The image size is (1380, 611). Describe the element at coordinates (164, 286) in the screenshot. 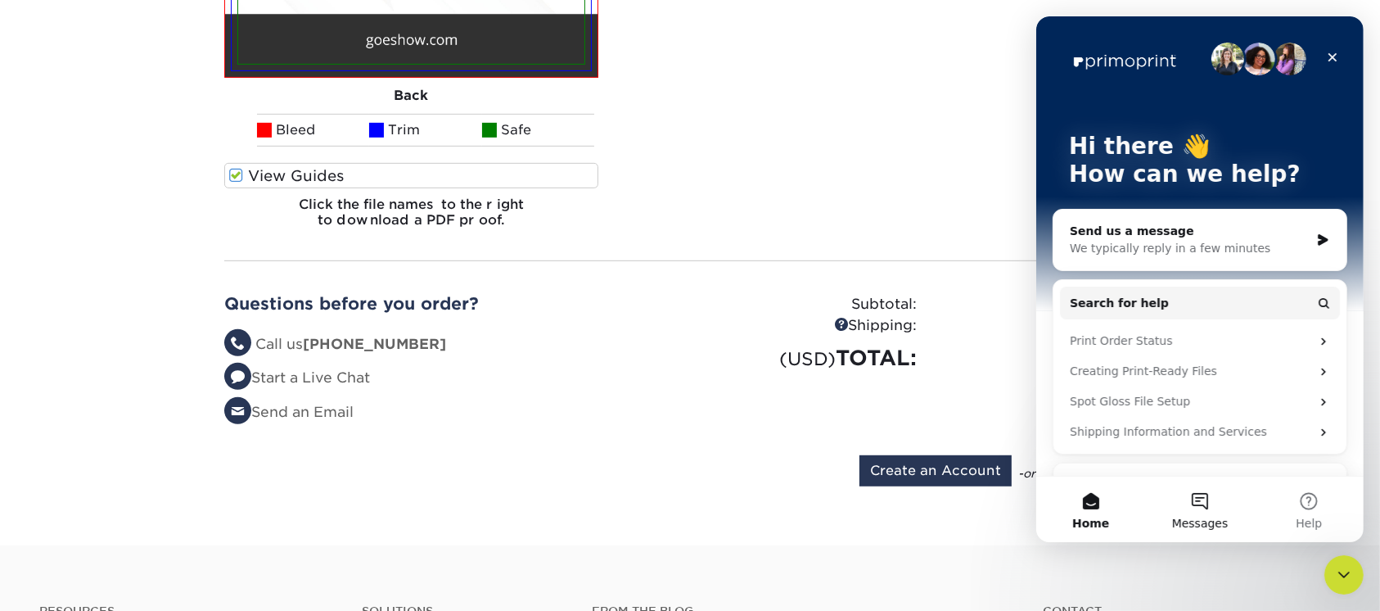

I see `button: Search for help` at that location.